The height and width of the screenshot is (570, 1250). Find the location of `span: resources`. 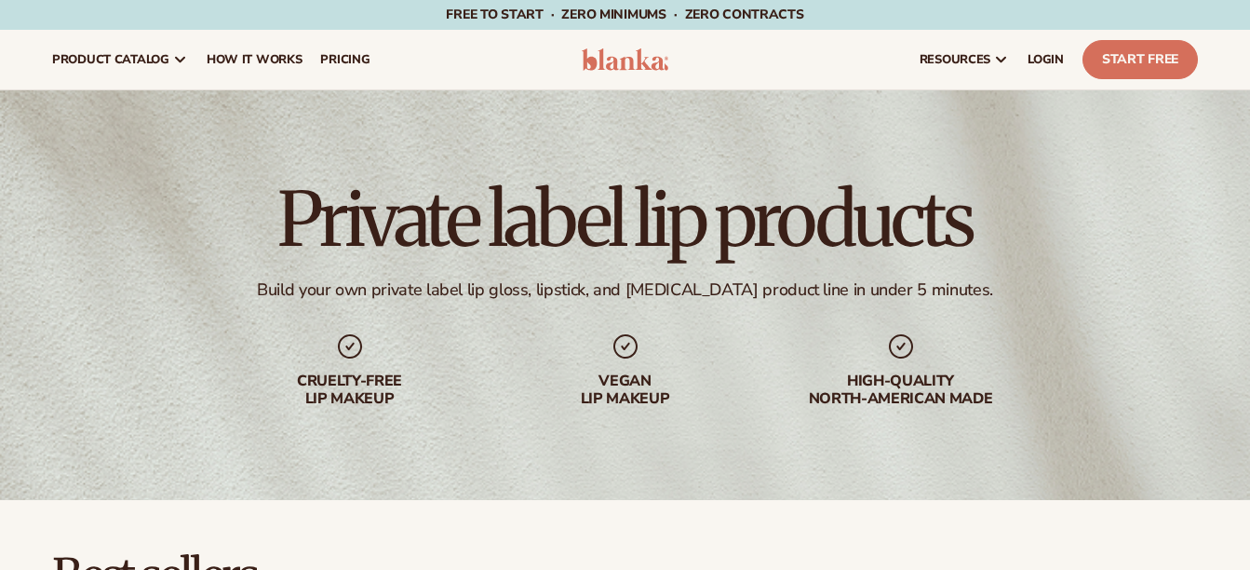

span: resources is located at coordinates (955, 60).